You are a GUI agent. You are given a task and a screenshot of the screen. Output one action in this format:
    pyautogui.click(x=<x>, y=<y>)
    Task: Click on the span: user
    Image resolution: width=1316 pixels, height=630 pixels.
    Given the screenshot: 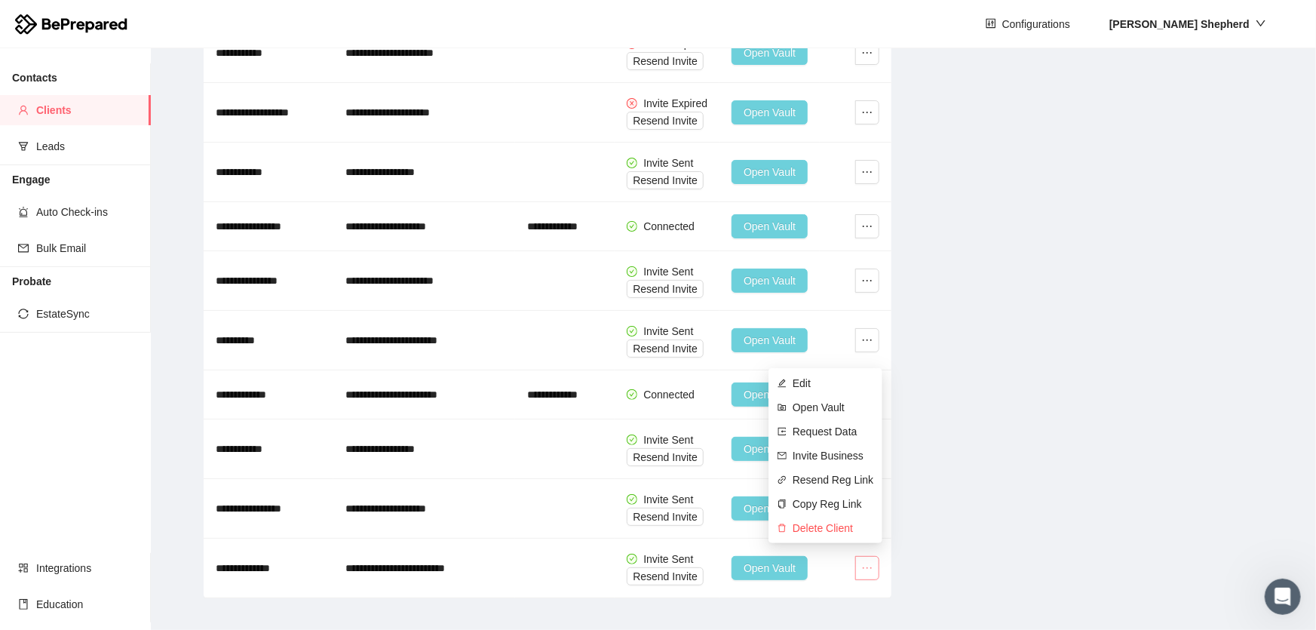 What is the action you would take?
    pyautogui.click(x=23, y=110)
    